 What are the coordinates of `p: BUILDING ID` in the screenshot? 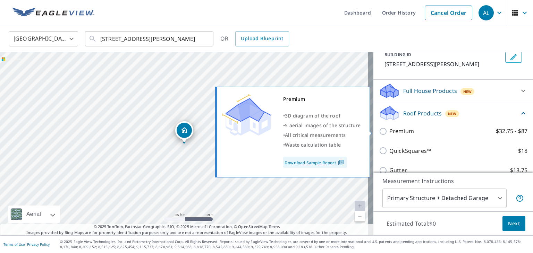 It's located at (398, 54).